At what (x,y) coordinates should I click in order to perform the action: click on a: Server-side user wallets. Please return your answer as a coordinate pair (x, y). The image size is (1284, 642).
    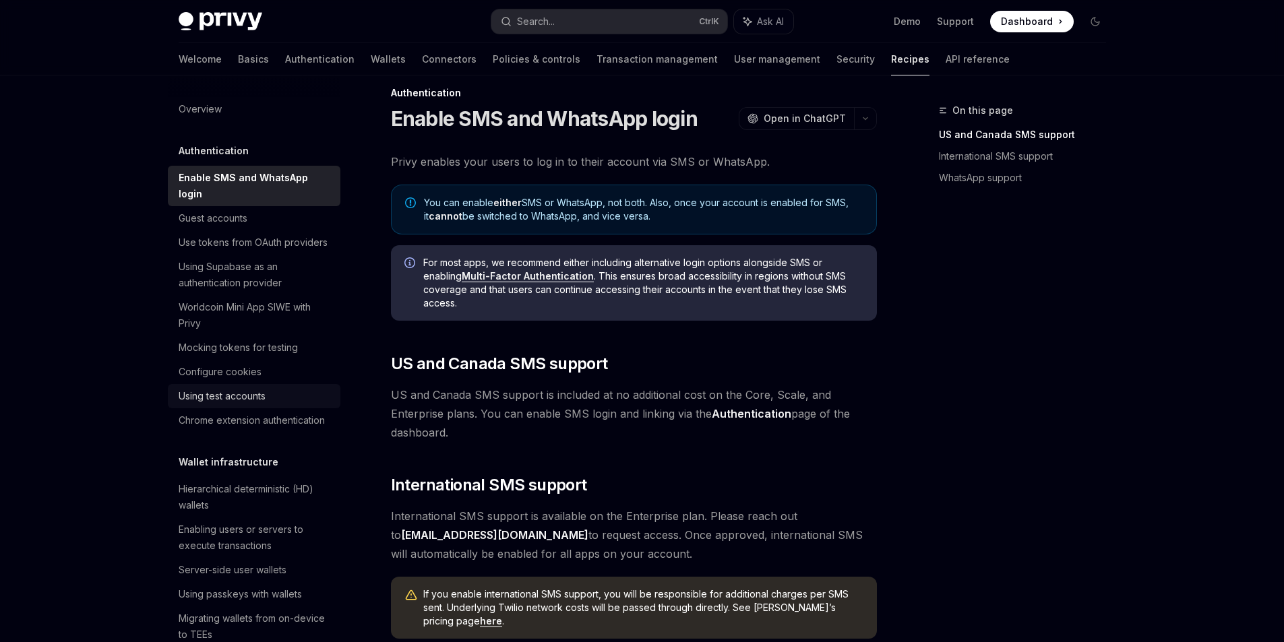
    Looking at the image, I should click on (254, 570).